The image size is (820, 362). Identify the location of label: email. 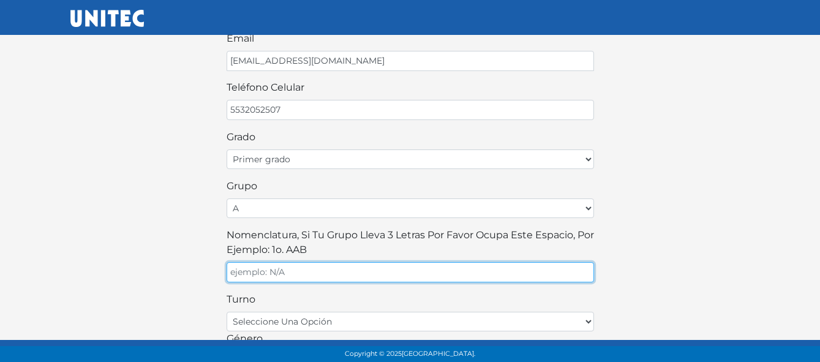
(240, 39).